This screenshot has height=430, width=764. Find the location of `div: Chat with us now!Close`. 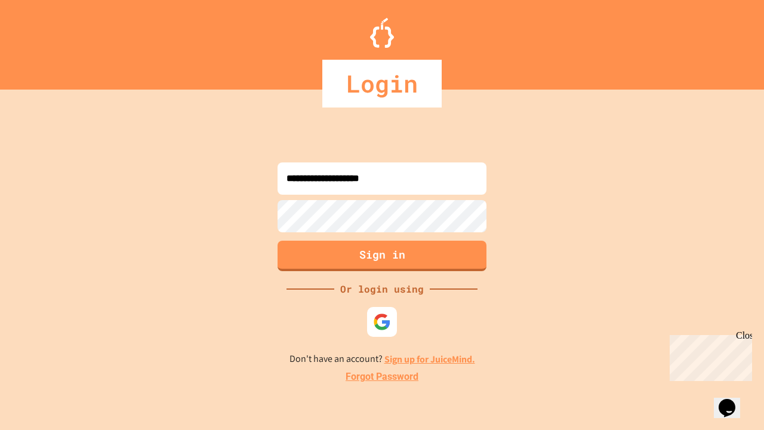

div: Chat with us now!Close is located at coordinates (44, 40).